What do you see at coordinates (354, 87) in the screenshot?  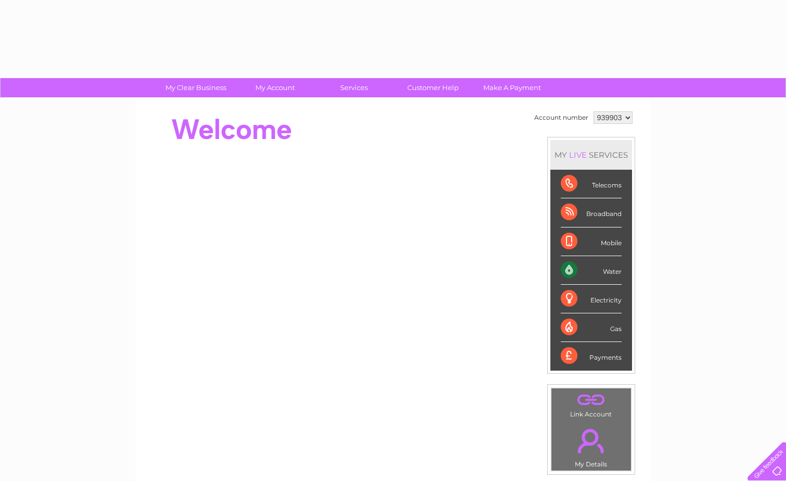 I see `a: Services` at bounding box center [354, 87].